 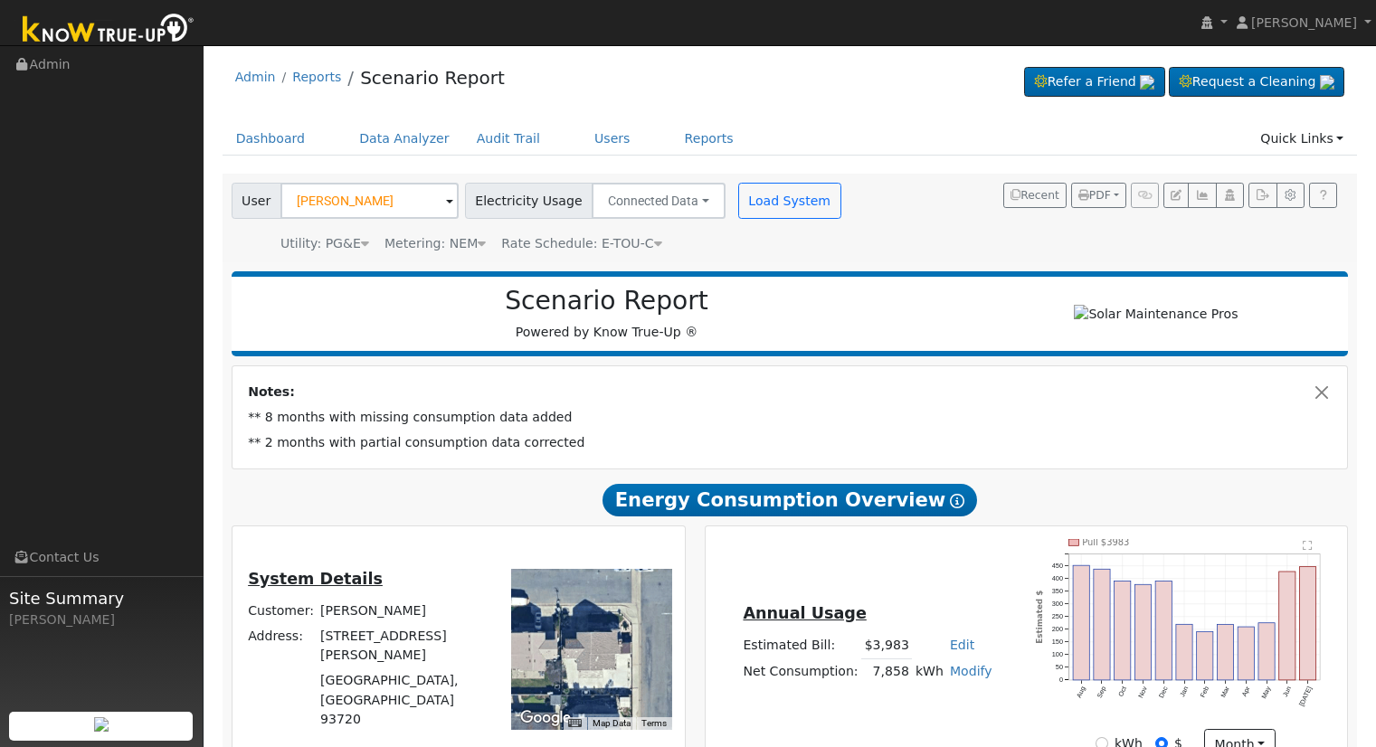 What do you see at coordinates (1202, 195) in the screenshot?
I see `button: Multi-Series Graph` at bounding box center [1202, 195].